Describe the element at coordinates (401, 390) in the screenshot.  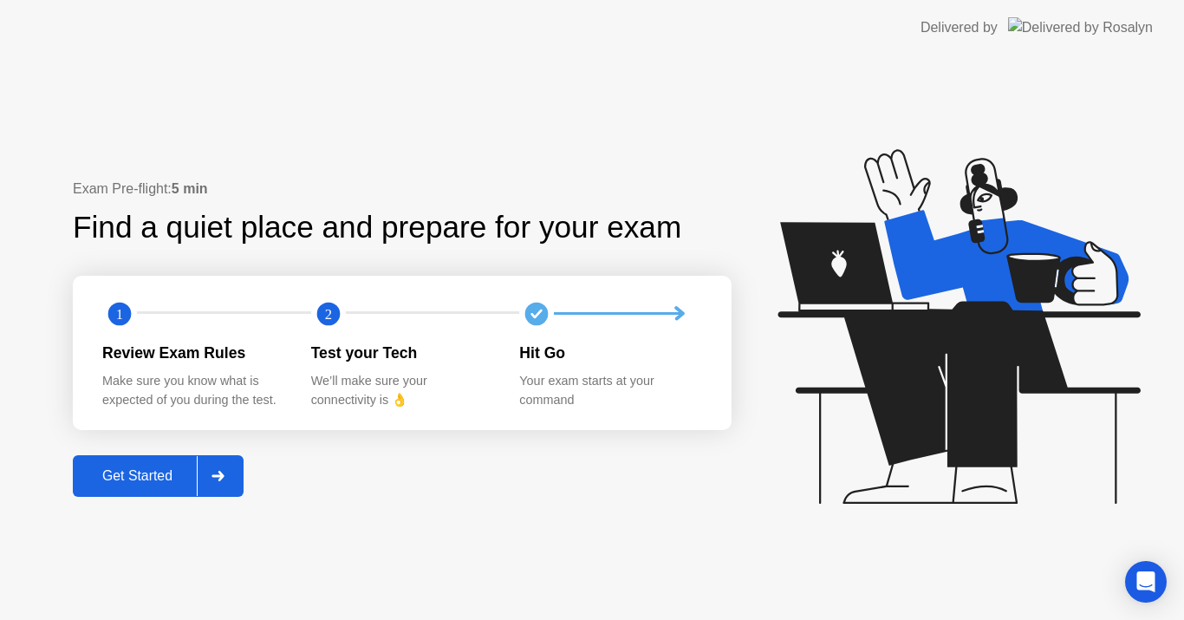
I see `div: We’ll make sure your connectivity is 👌` at that location.